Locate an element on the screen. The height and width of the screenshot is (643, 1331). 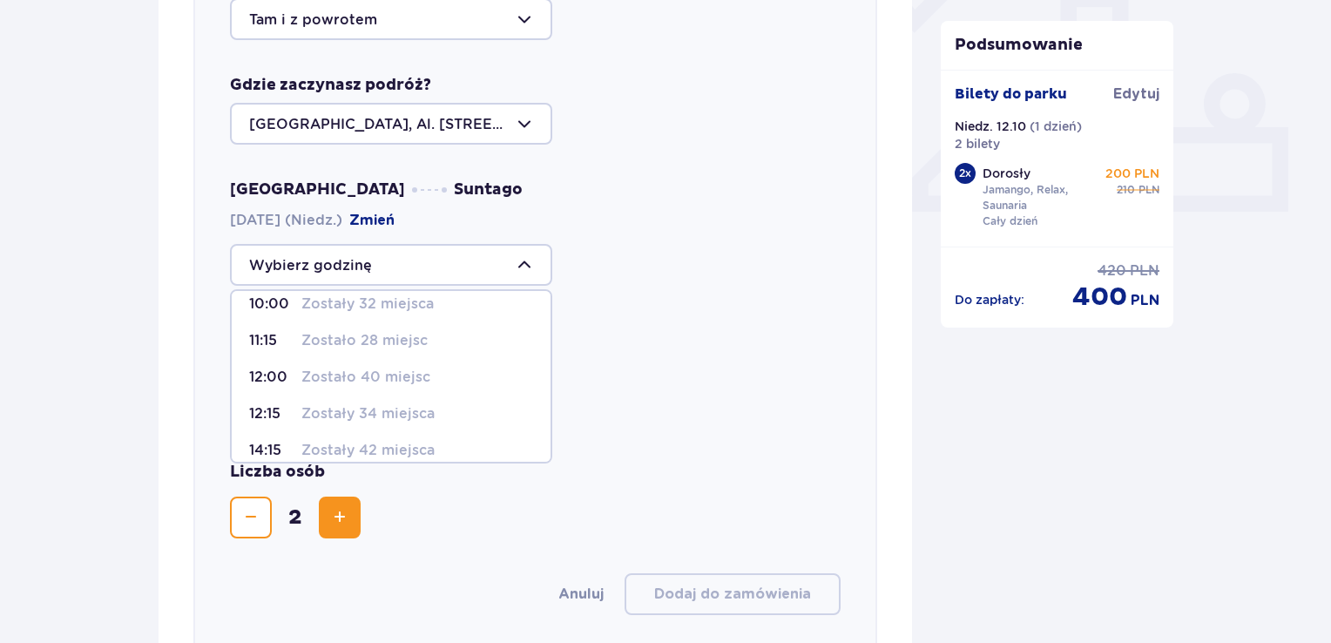
p: 12:00 is located at coordinates (272, 377).